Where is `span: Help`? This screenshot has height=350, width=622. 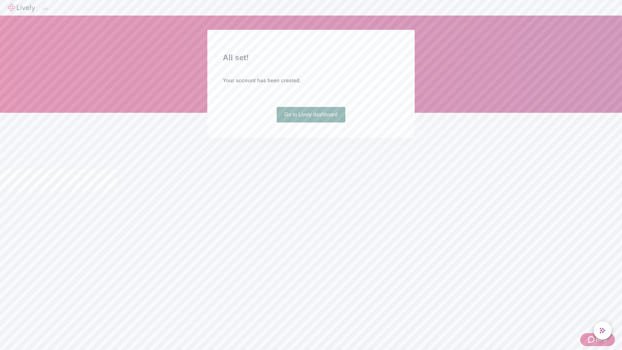
span: Help is located at coordinates (601, 339).